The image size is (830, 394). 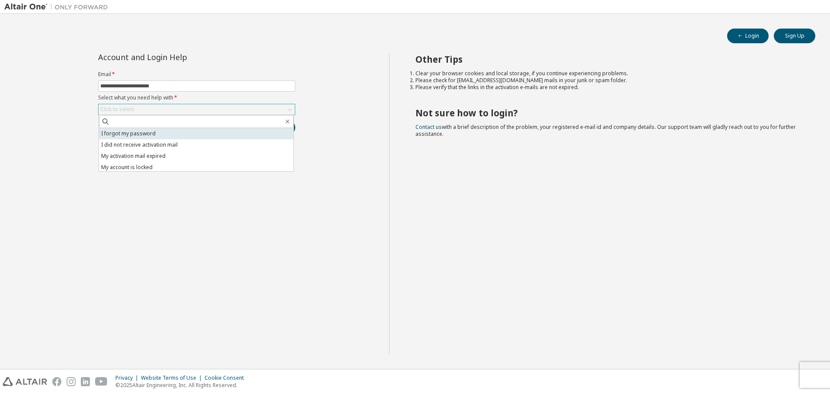 I want to click on div: Account and Login Help, so click(x=177, y=57).